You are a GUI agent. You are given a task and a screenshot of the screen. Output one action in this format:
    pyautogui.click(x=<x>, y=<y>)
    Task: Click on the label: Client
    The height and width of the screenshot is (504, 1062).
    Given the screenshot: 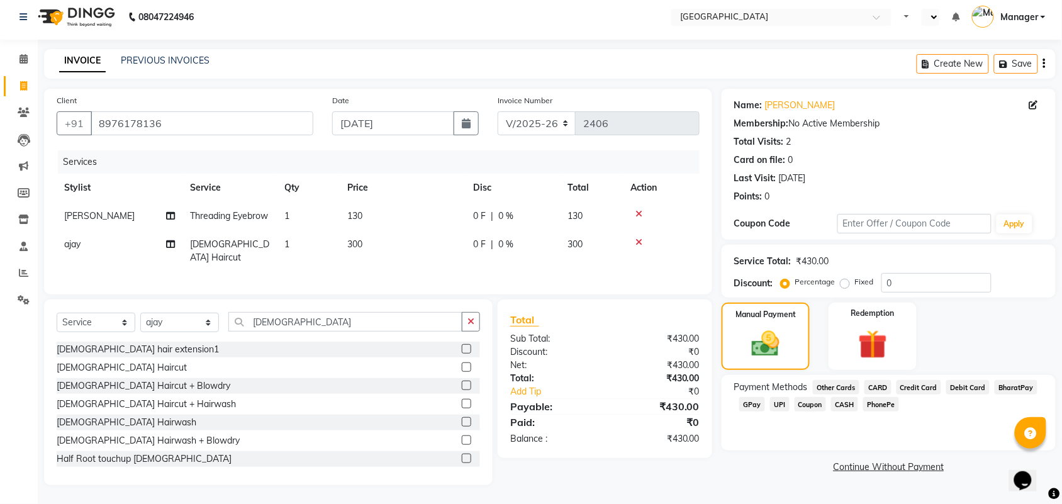 What is the action you would take?
    pyautogui.click(x=67, y=101)
    